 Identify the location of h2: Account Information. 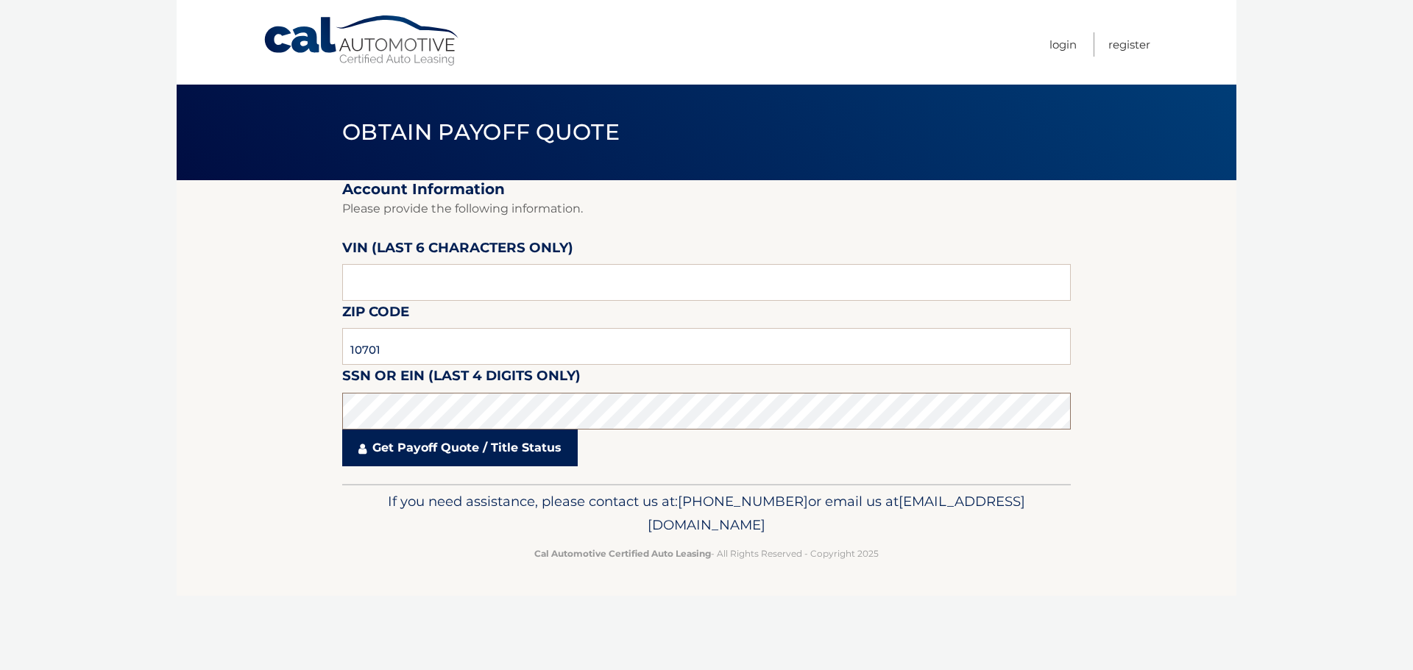
(706, 189).